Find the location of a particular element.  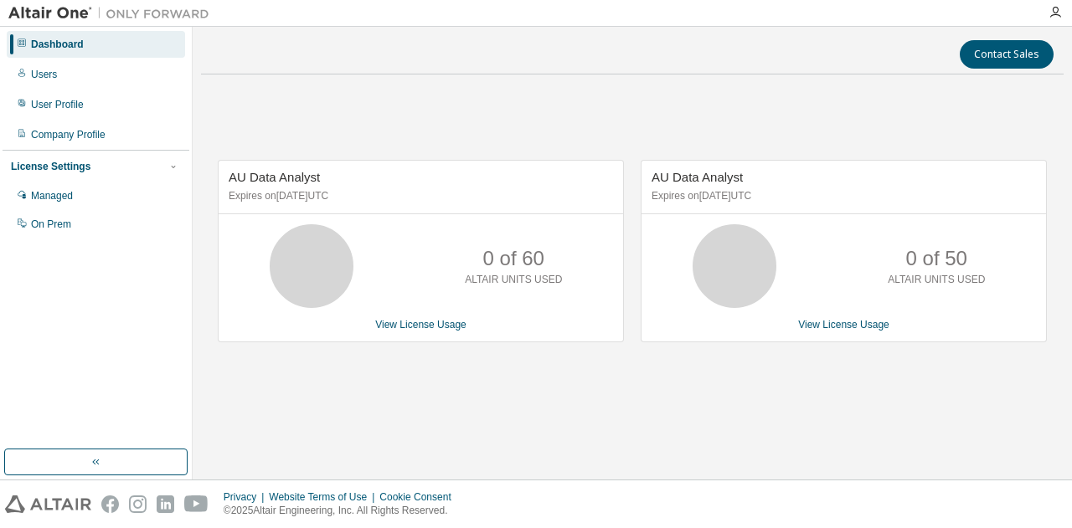

img: facebook.svg is located at coordinates (110, 504).